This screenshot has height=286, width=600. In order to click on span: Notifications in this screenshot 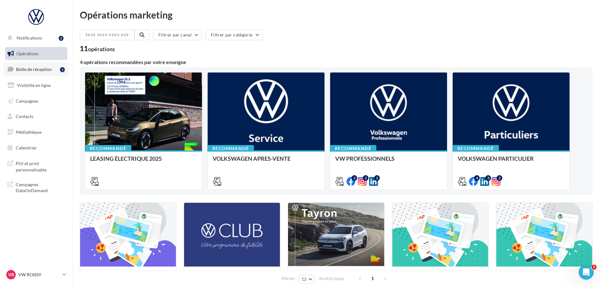, I will do `click(29, 38)`.